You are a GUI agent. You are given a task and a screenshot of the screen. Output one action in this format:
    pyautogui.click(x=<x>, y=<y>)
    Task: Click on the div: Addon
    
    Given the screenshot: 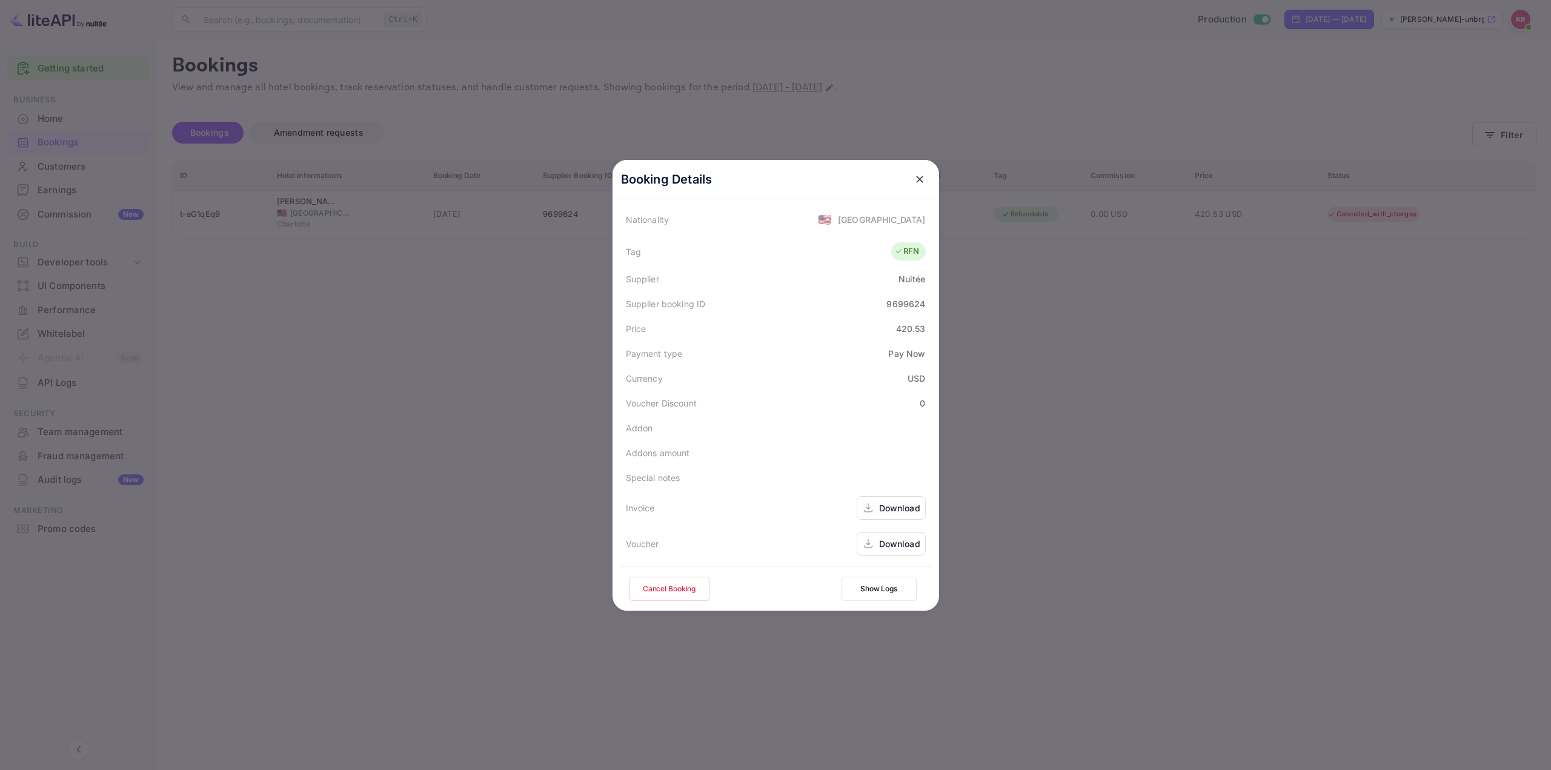 What is the action you would take?
    pyautogui.click(x=639, y=428)
    